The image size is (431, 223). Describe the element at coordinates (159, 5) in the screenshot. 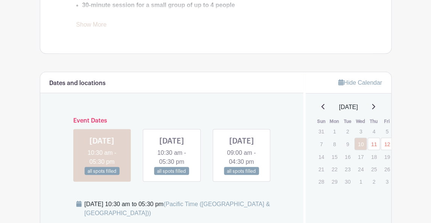

I see `strong: 30-minute session for a small group of up to 4 people` at that location.